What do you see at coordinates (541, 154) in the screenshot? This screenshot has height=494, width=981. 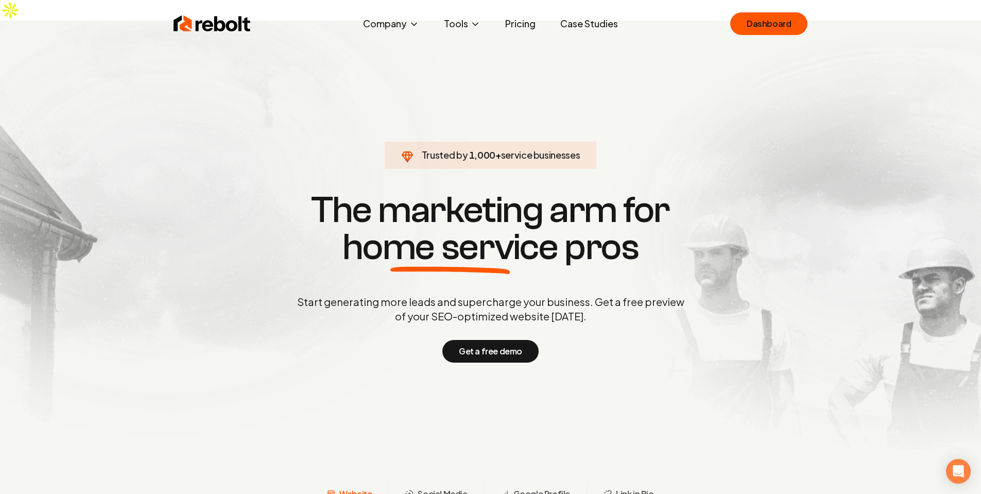 I see `span: service businesses` at bounding box center [541, 154].